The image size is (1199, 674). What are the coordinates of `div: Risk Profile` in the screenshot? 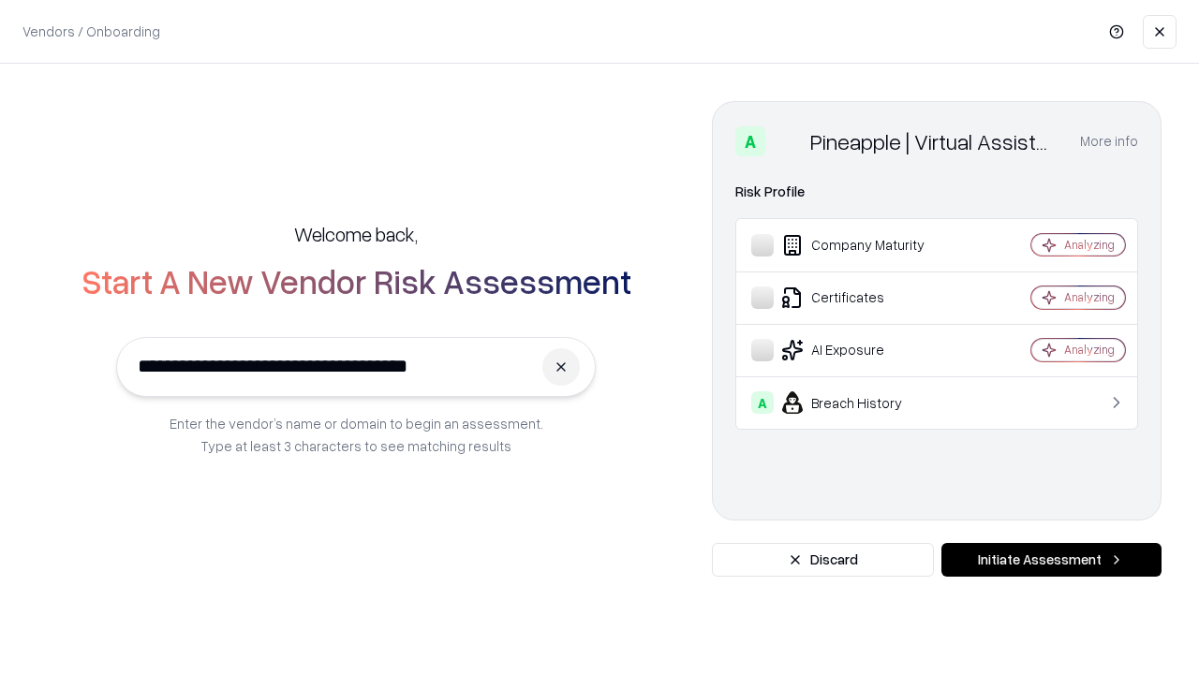 It's located at (937, 192).